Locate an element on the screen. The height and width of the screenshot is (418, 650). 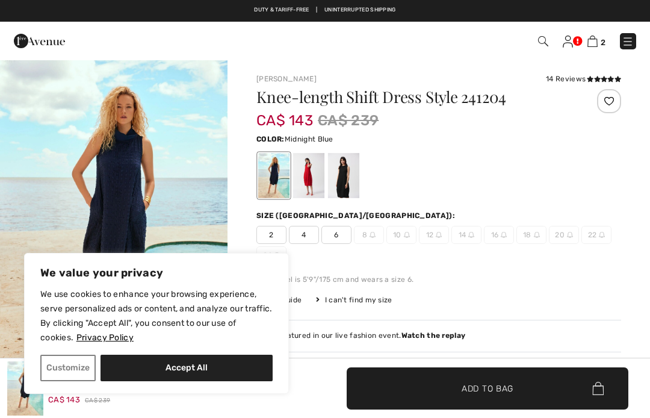
strong: Watch the replay is located at coordinates (434, 335).